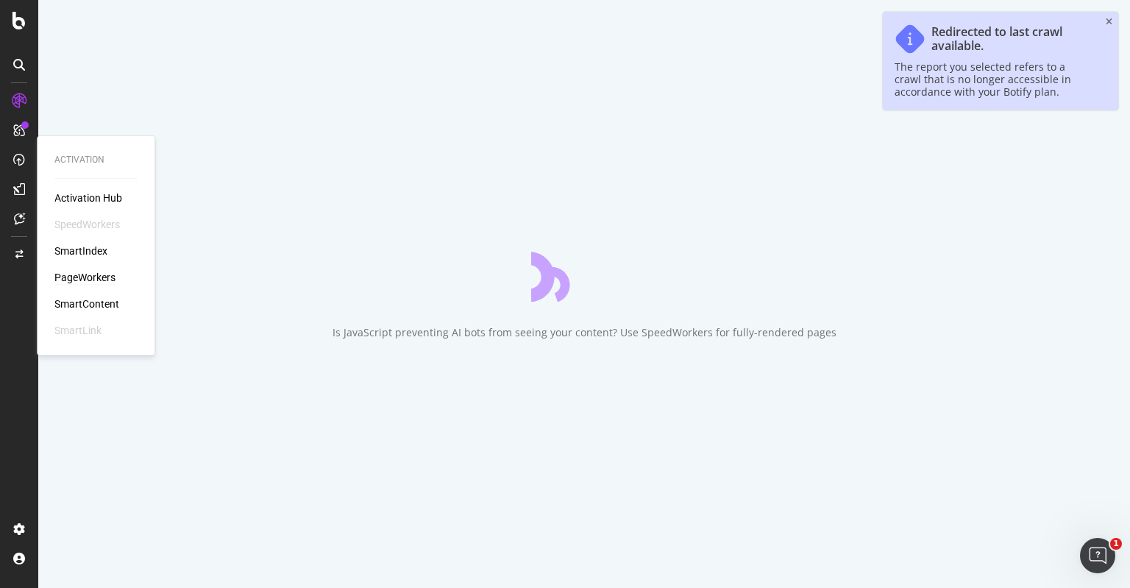  Describe the element at coordinates (78, 330) in the screenshot. I see `a: SmartLink` at that location.